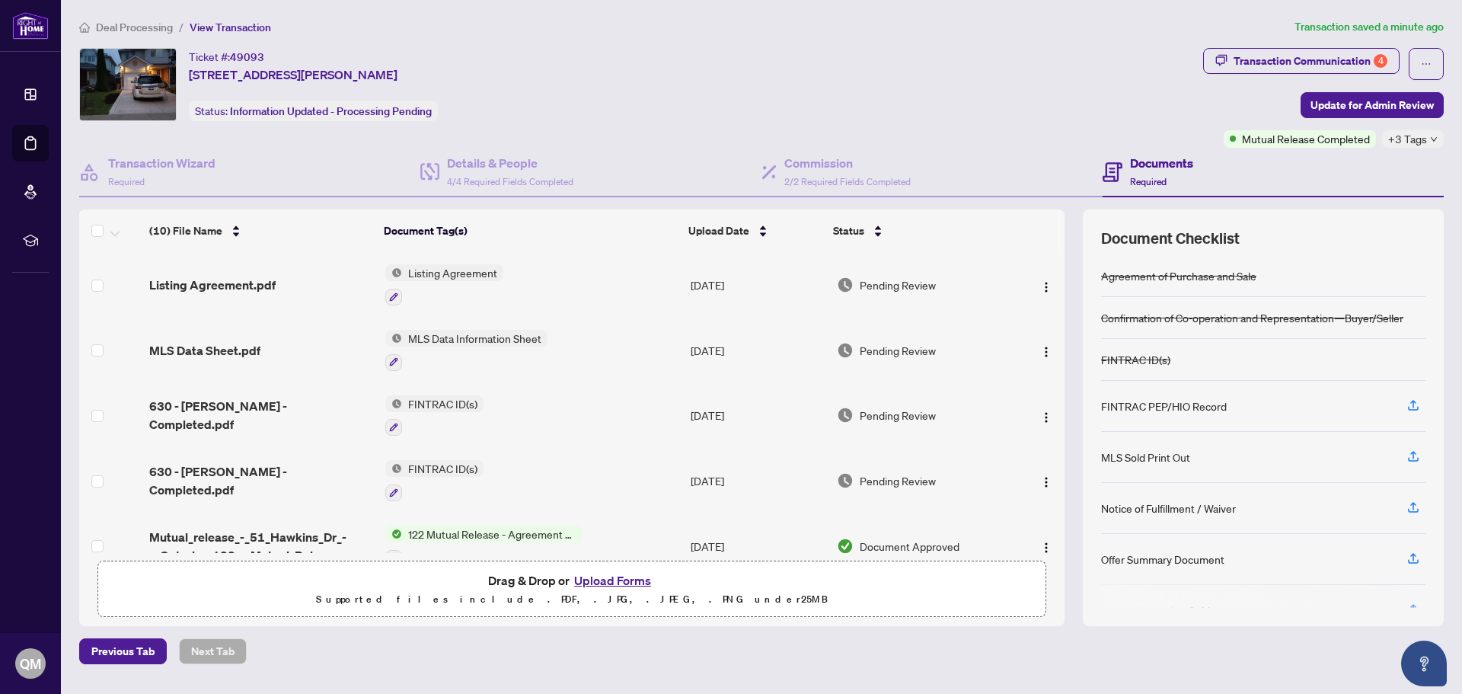 The height and width of the screenshot is (694, 1462). What do you see at coordinates (444, 285) in the screenshot?
I see `button: Status IconListing Agreement` at bounding box center [444, 285].